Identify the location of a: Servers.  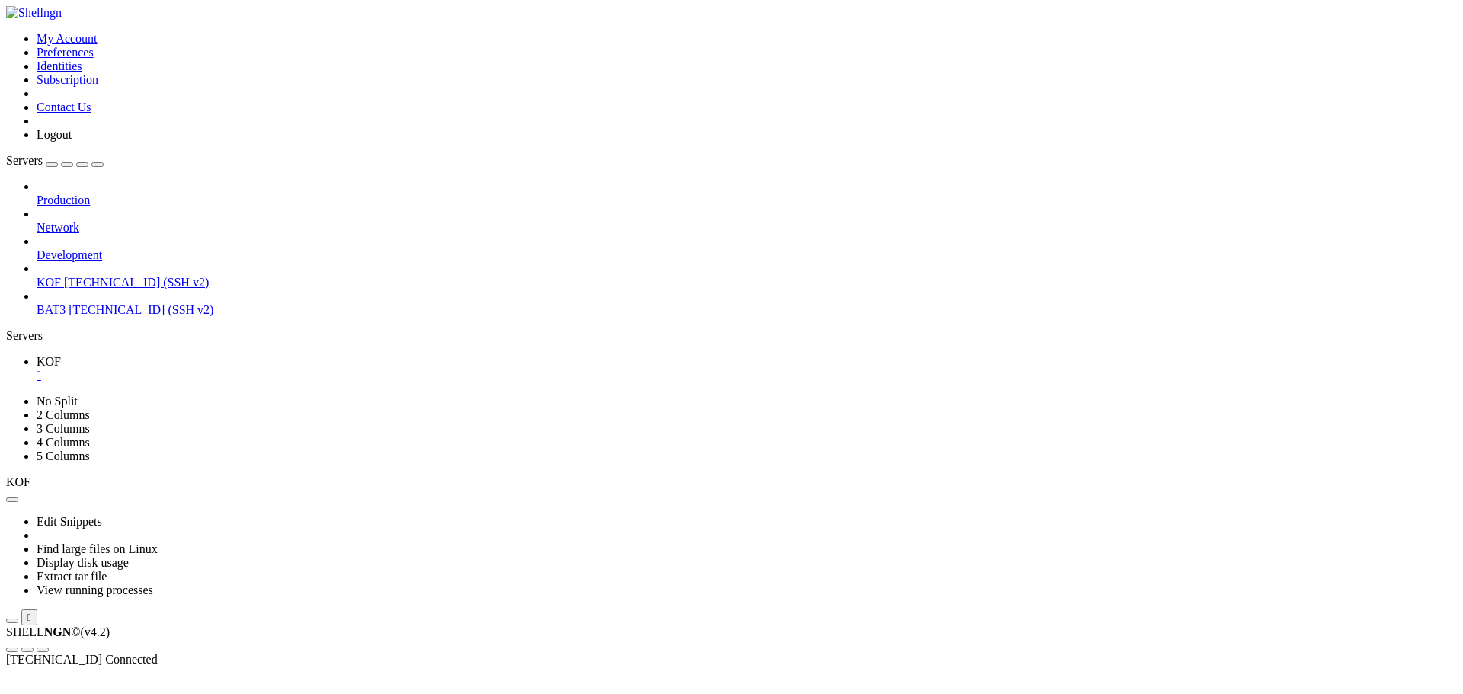
(55, 160).